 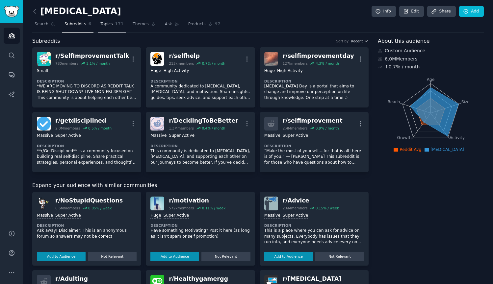 What do you see at coordinates (313, 121) in the screenshot?
I see `div: r/ selfimprovement` at bounding box center [313, 121].